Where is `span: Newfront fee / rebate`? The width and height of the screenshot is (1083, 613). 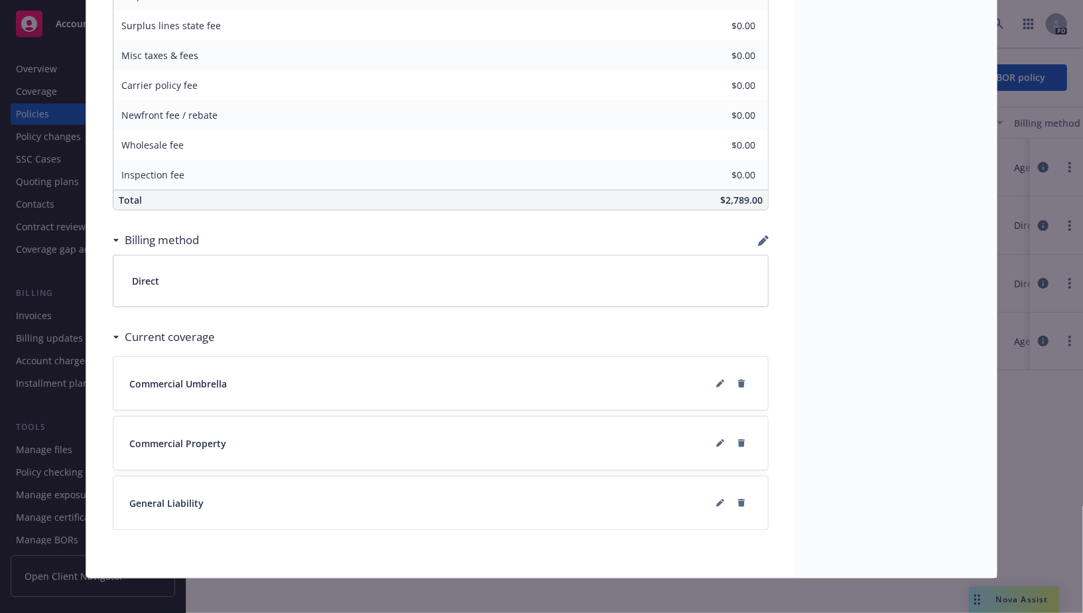 span: Newfront fee / rebate is located at coordinates (169, 115).